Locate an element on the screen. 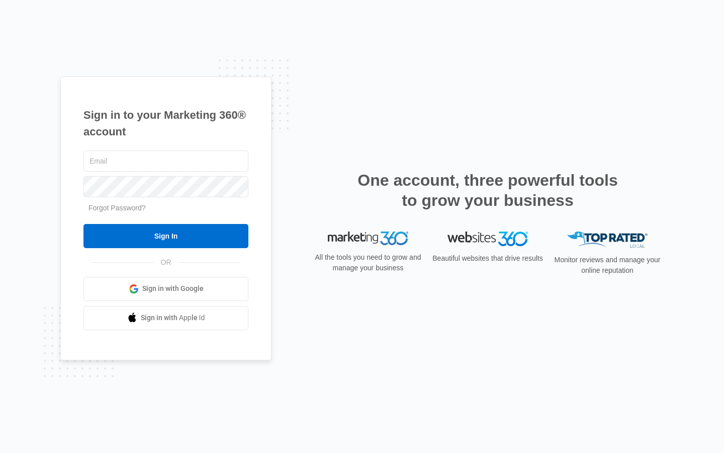 This screenshot has height=453, width=724. img: Top Rated Local is located at coordinates (607, 239).